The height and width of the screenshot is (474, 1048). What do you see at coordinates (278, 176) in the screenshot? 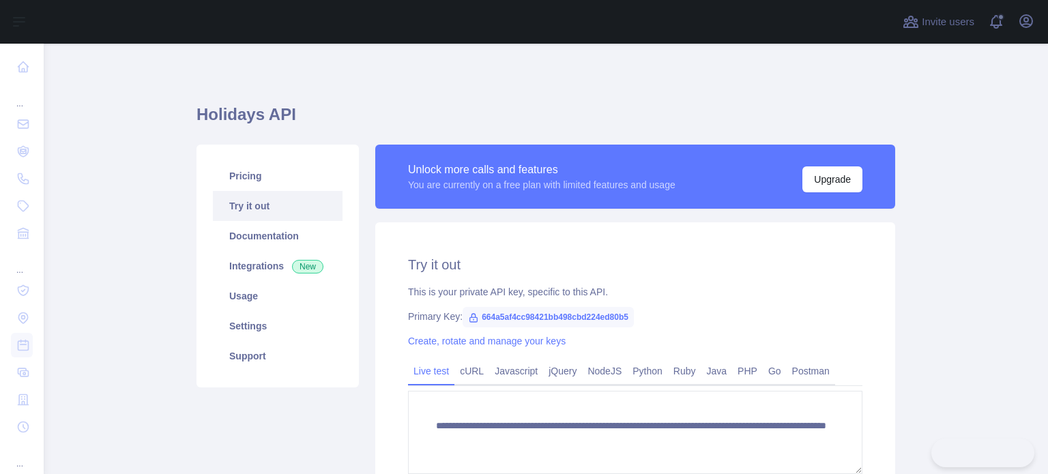
I see `a: Pricing` at bounding box center [278, 176].